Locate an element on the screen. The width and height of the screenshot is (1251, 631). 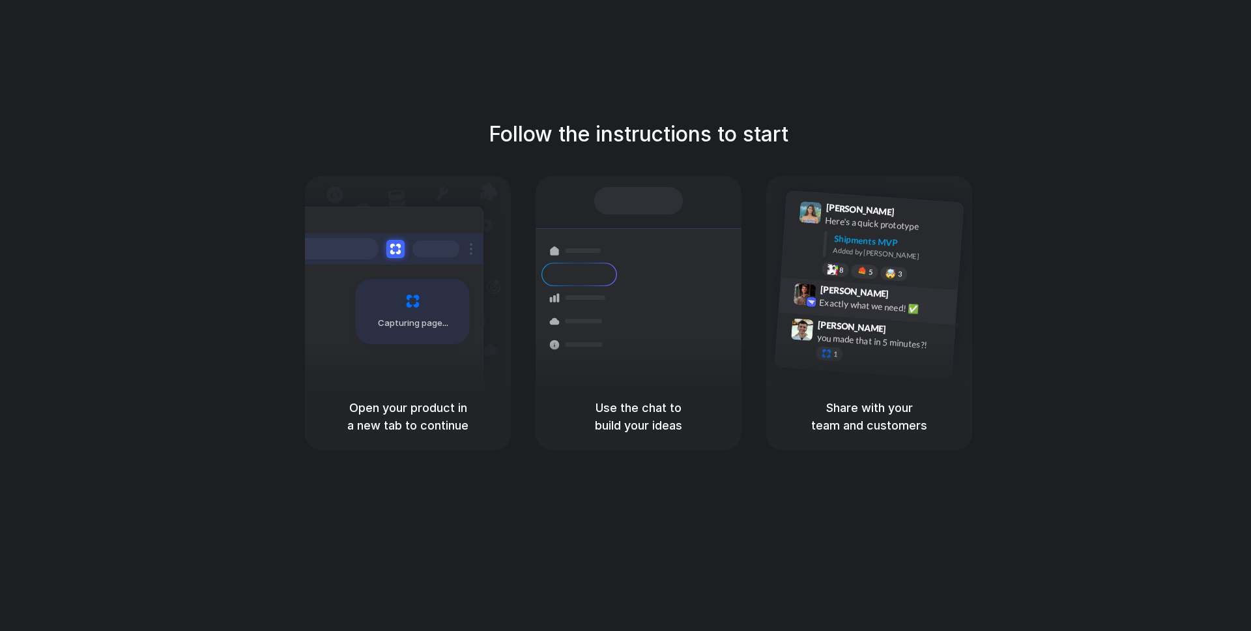
h5: Open your product in a new tab to continue is located at coordinates (408, 416).